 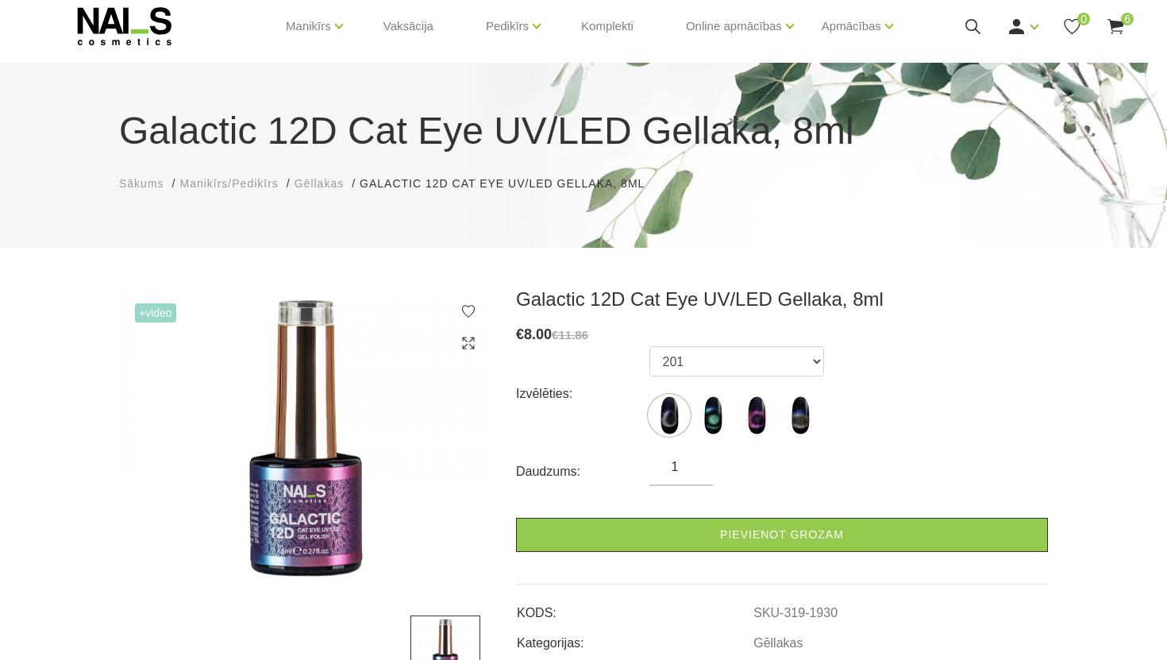 What do you see at coordinates (583, 394) in the screenshot?
I see `div: Izvēlēties:` at bounding box center [583, 394].